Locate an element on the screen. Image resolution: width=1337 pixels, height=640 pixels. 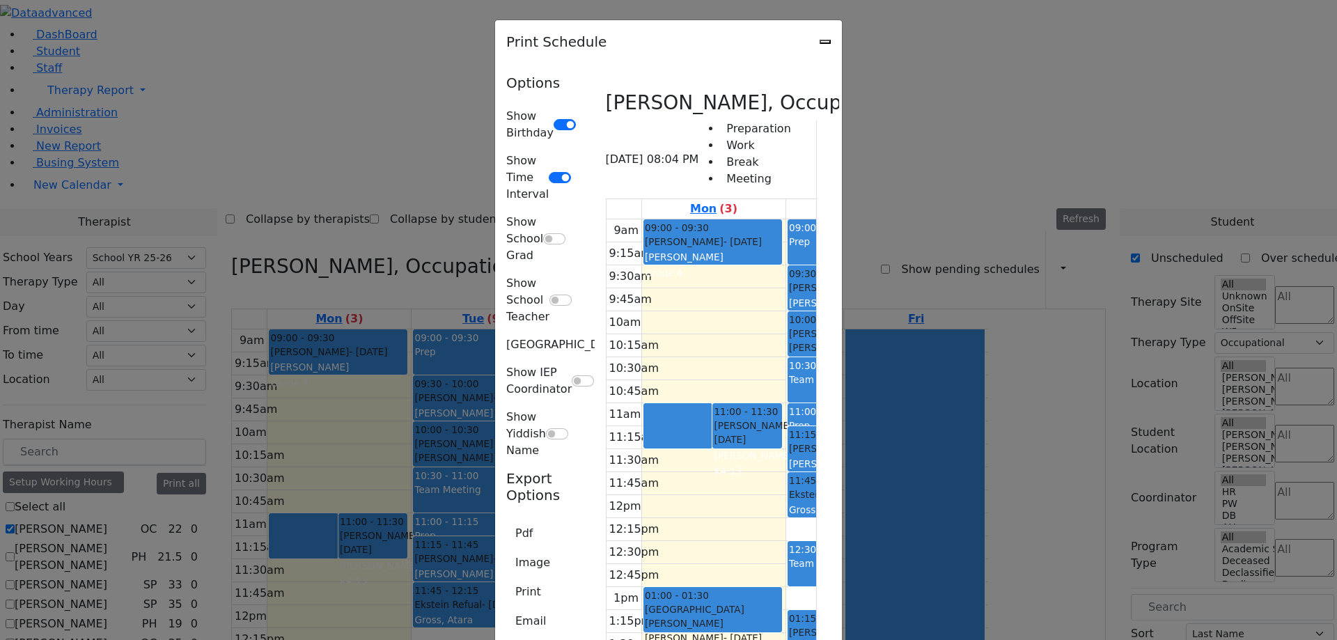
div: 11:30am is located at coordinates (634, 460).